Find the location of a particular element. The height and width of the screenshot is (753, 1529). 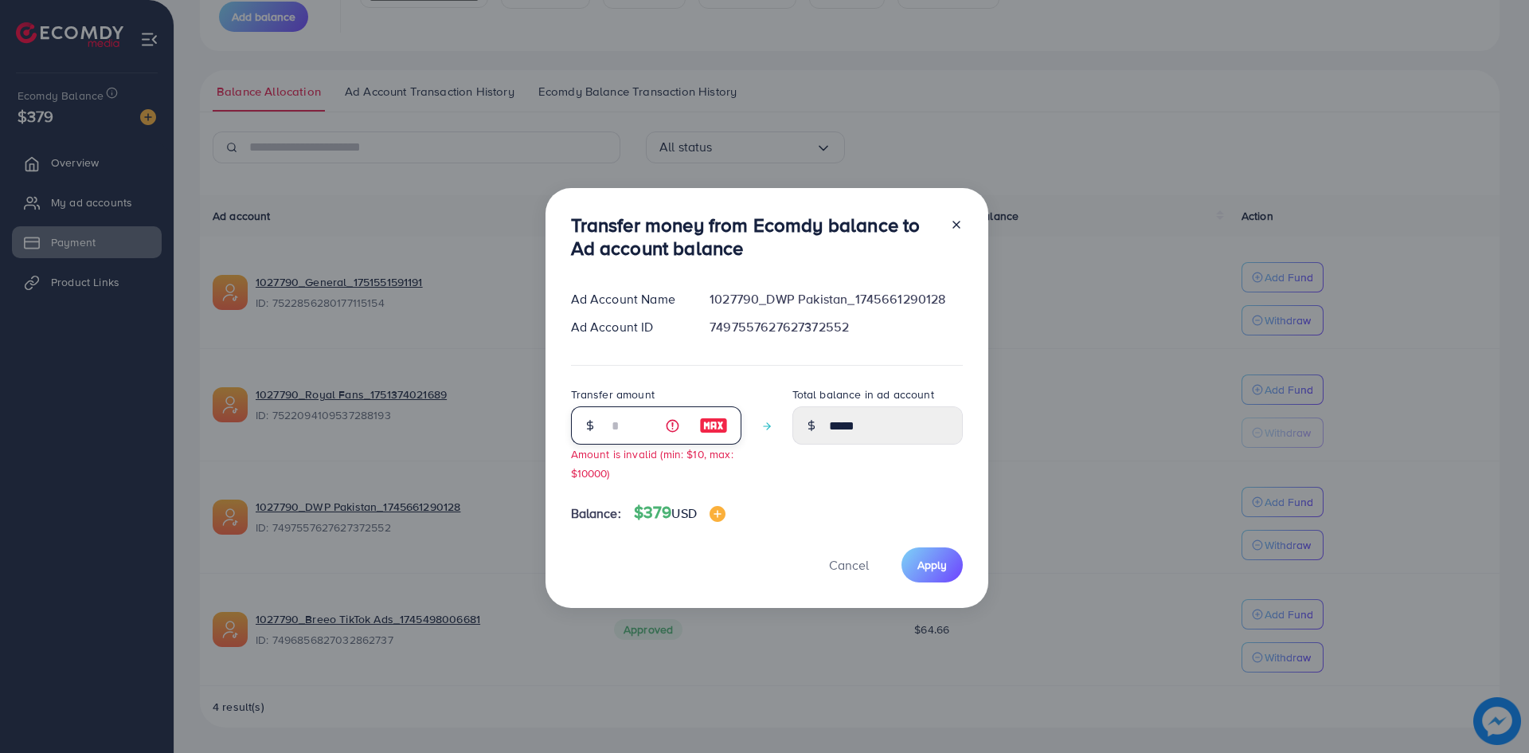

div: 7497557627627372552 is located at coordinates (836, 327).